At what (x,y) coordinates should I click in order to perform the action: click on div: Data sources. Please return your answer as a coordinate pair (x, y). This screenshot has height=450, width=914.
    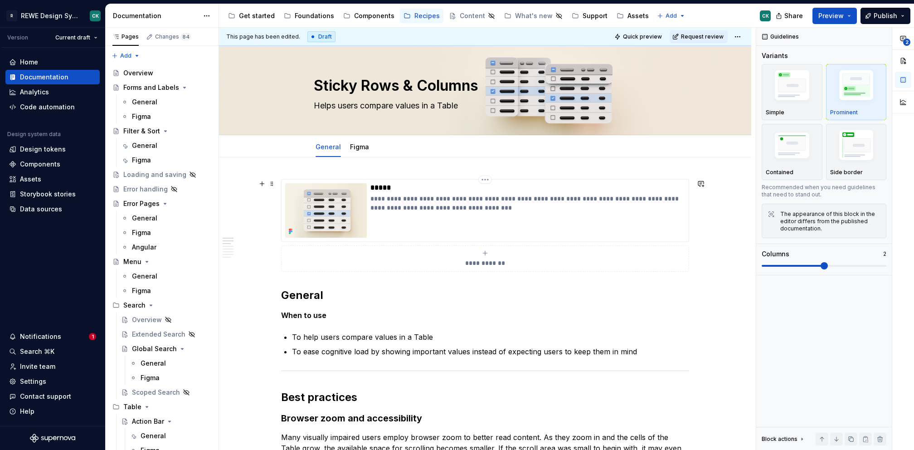
    Looking at the image, I should click on (41, 209).